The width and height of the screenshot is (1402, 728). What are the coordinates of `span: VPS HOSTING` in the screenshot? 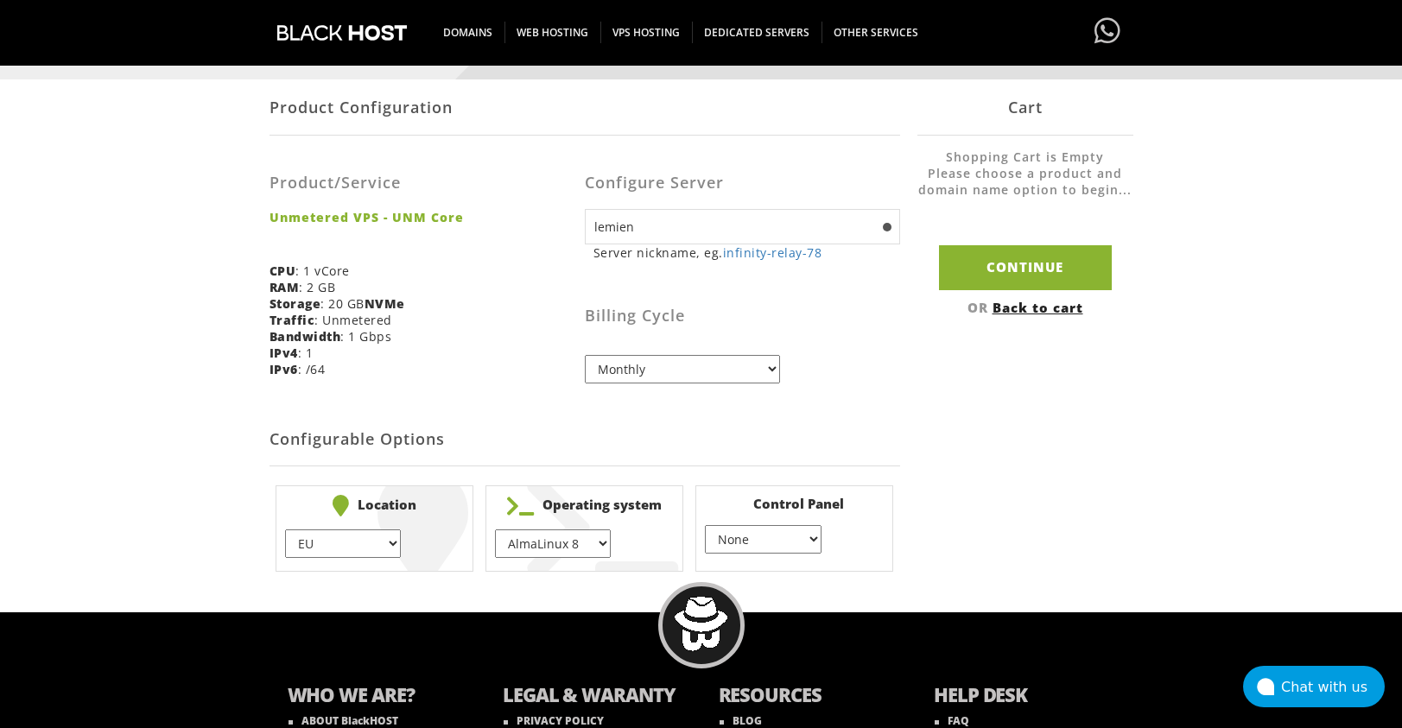 It's located at (646, 32).